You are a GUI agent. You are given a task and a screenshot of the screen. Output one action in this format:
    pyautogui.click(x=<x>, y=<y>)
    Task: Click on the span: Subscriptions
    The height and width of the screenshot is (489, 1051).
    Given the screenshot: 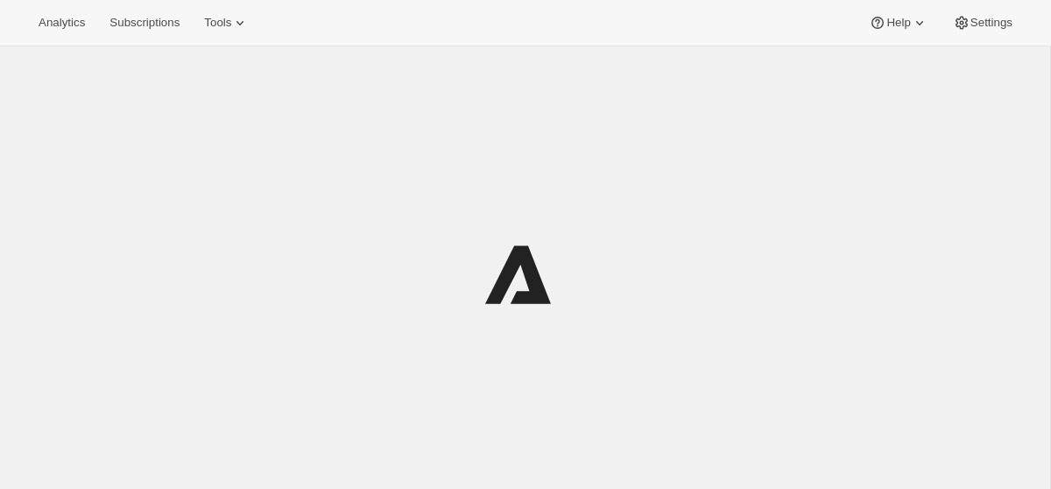 What is the action you would take?
    pyautogui.click(x=144, y=23)
    